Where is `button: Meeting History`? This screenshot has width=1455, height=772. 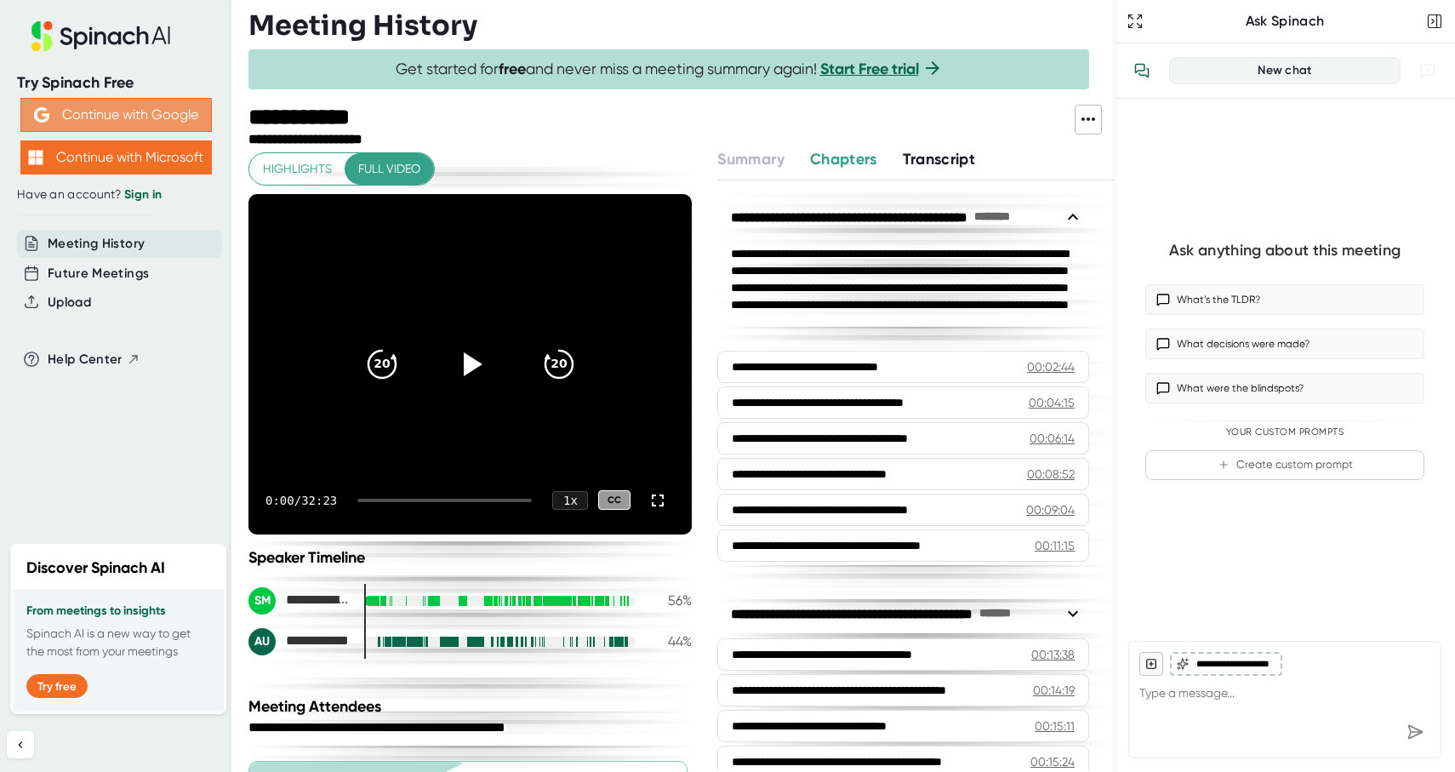
button: Meeting History is located at coordinates (96, 243).